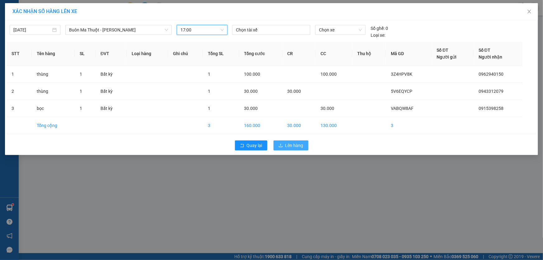  Describe the element at coordinates (299, 125) in the screenshot. I see `td: 30.000` at that location.